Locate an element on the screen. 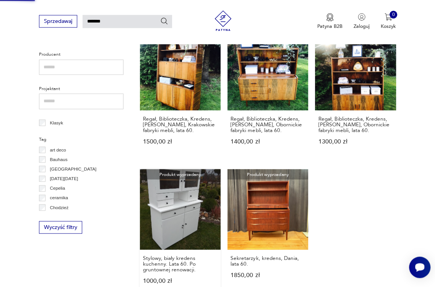  p: Koszyk is located at coordinates (388, 26).